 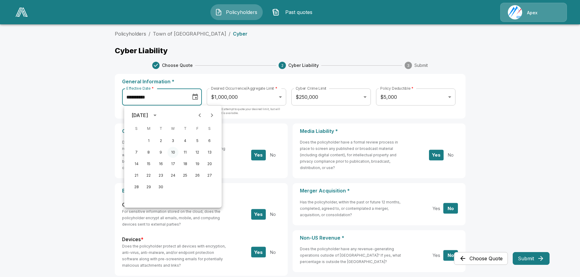 I want to click on button: Choose Quote, so click(x=481, y=259).